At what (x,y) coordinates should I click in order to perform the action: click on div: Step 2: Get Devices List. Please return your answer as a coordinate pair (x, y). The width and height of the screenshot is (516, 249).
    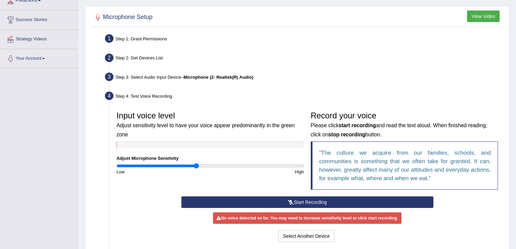
    Looking at the image, I should click on (304, 59).